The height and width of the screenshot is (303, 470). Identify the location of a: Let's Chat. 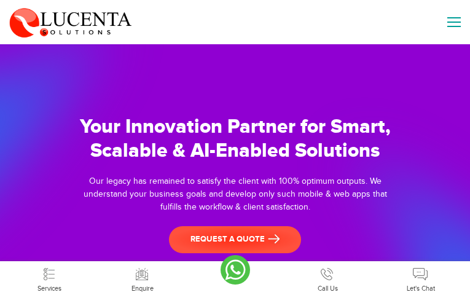
(420, 284).